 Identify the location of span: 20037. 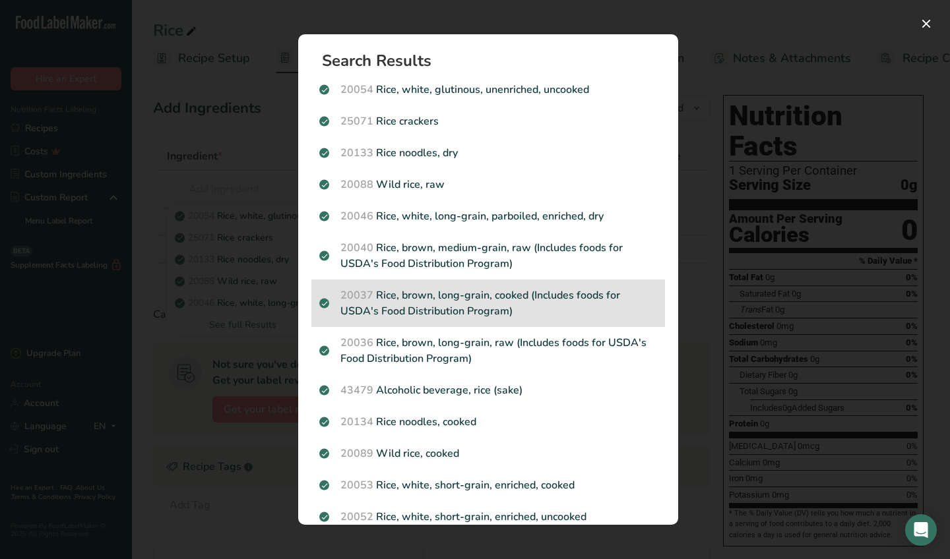
(357, 295).